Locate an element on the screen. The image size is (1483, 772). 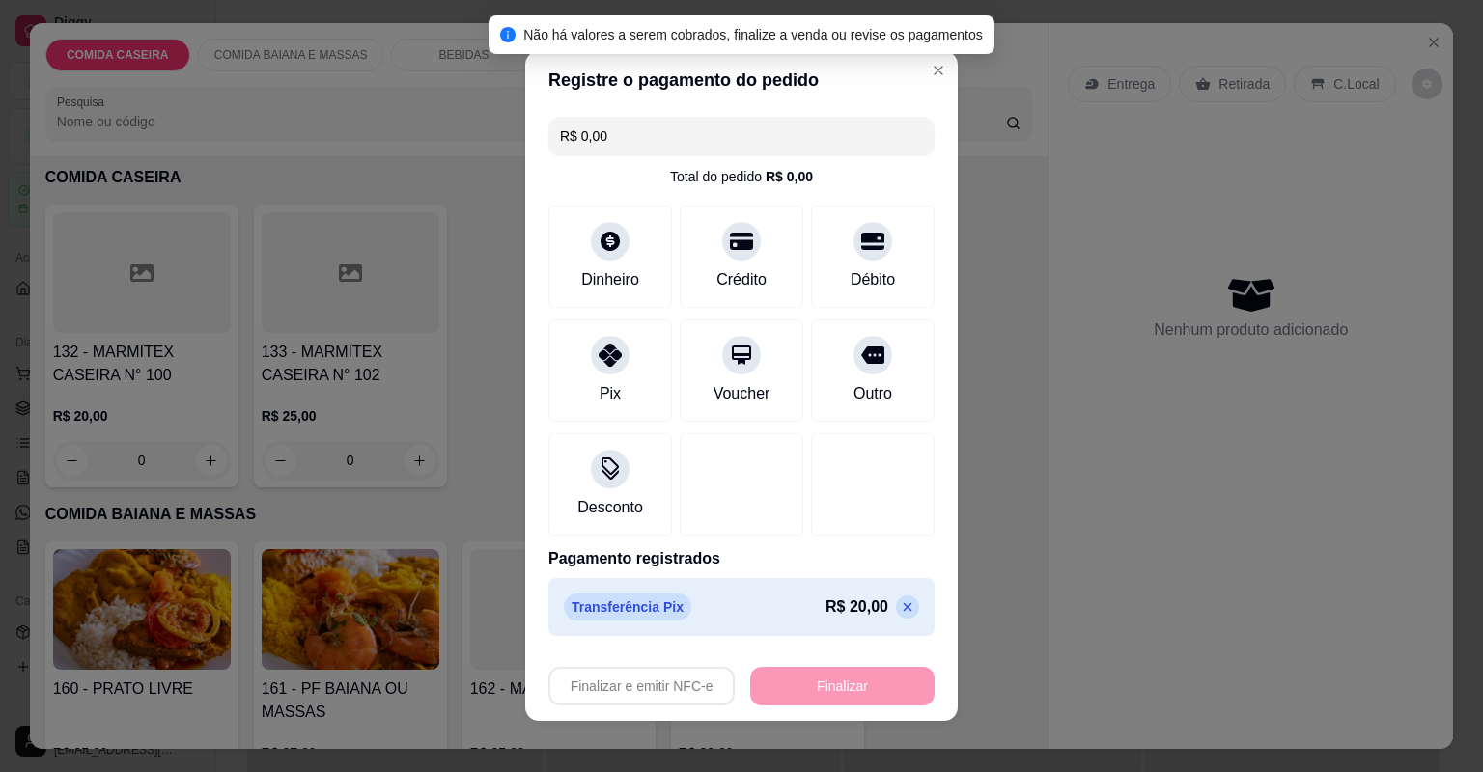
p: R$ 20,00 is located at coordinates (856, 607).